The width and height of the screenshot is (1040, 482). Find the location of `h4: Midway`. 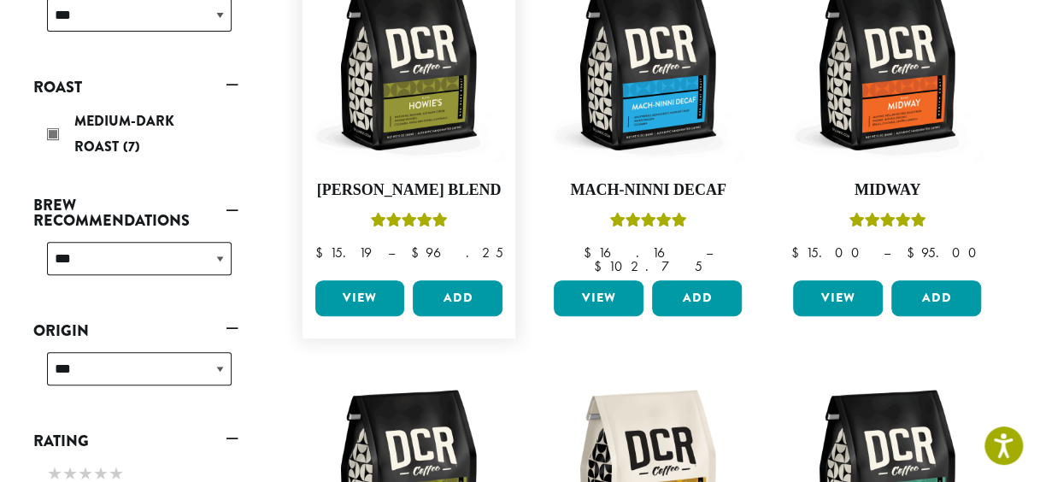

h4: Midway is located at coordinates (887, 191).